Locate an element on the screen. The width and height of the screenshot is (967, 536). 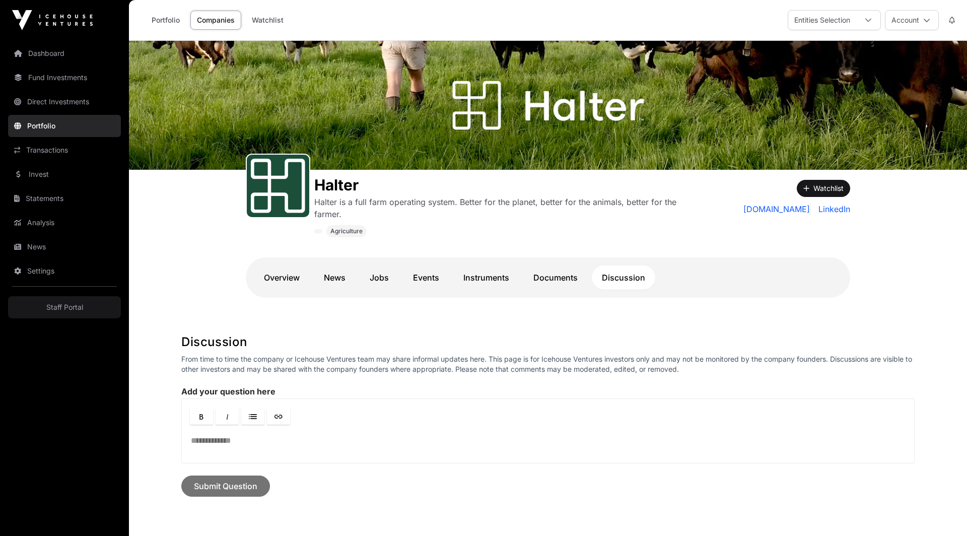
a: Dashboard is located at coordinates (64, 53).